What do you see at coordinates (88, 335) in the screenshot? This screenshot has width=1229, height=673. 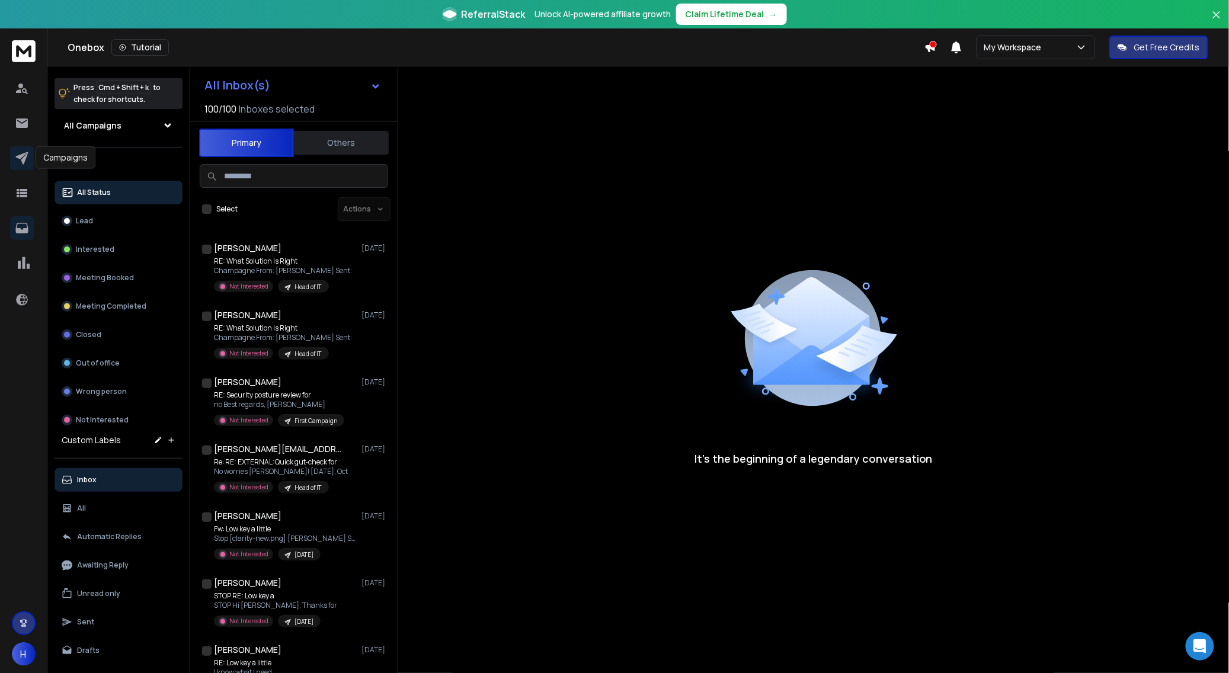 I see `p: Closed` at bounding box center [88, 335].